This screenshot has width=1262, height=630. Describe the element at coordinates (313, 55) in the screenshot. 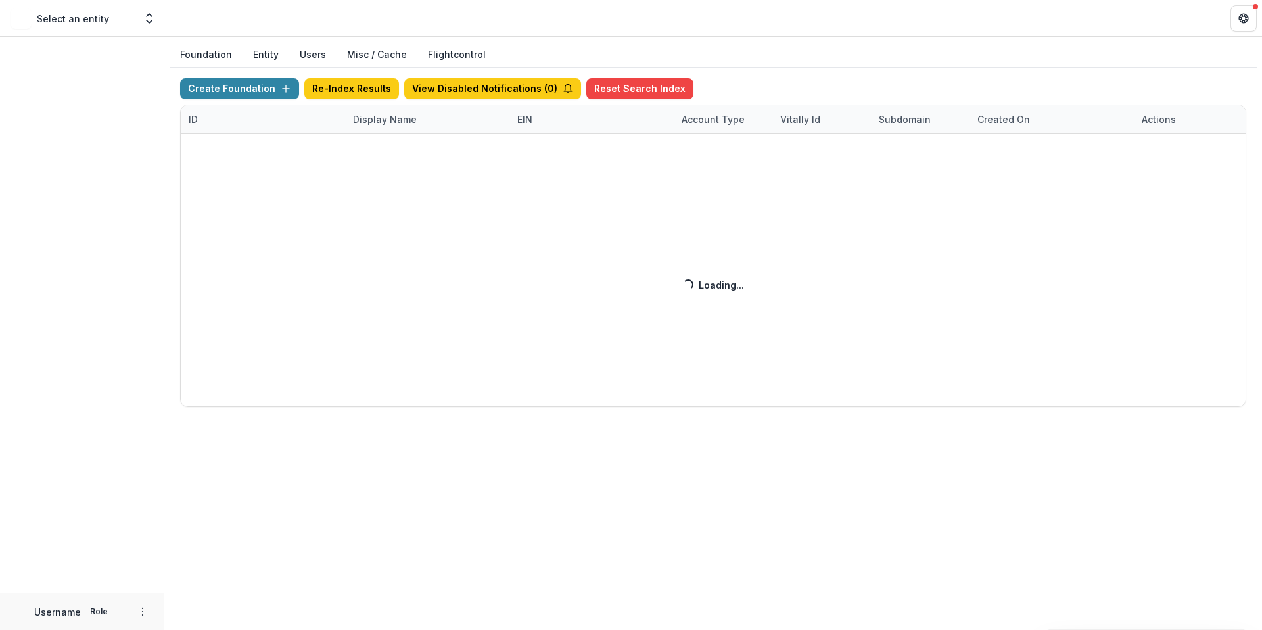

I see `button: Users` at that location.